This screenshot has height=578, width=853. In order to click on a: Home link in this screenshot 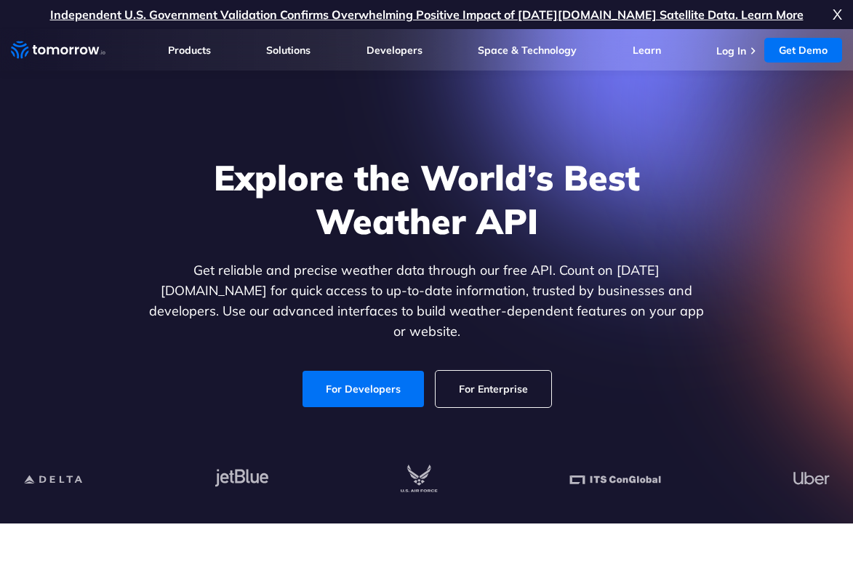, I will do `click(58, 50)`.